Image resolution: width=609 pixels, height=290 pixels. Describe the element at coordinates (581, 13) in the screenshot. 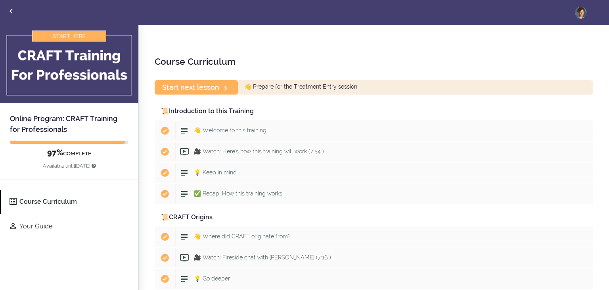

I see `img: dfherman08@gmail.com` at that location.